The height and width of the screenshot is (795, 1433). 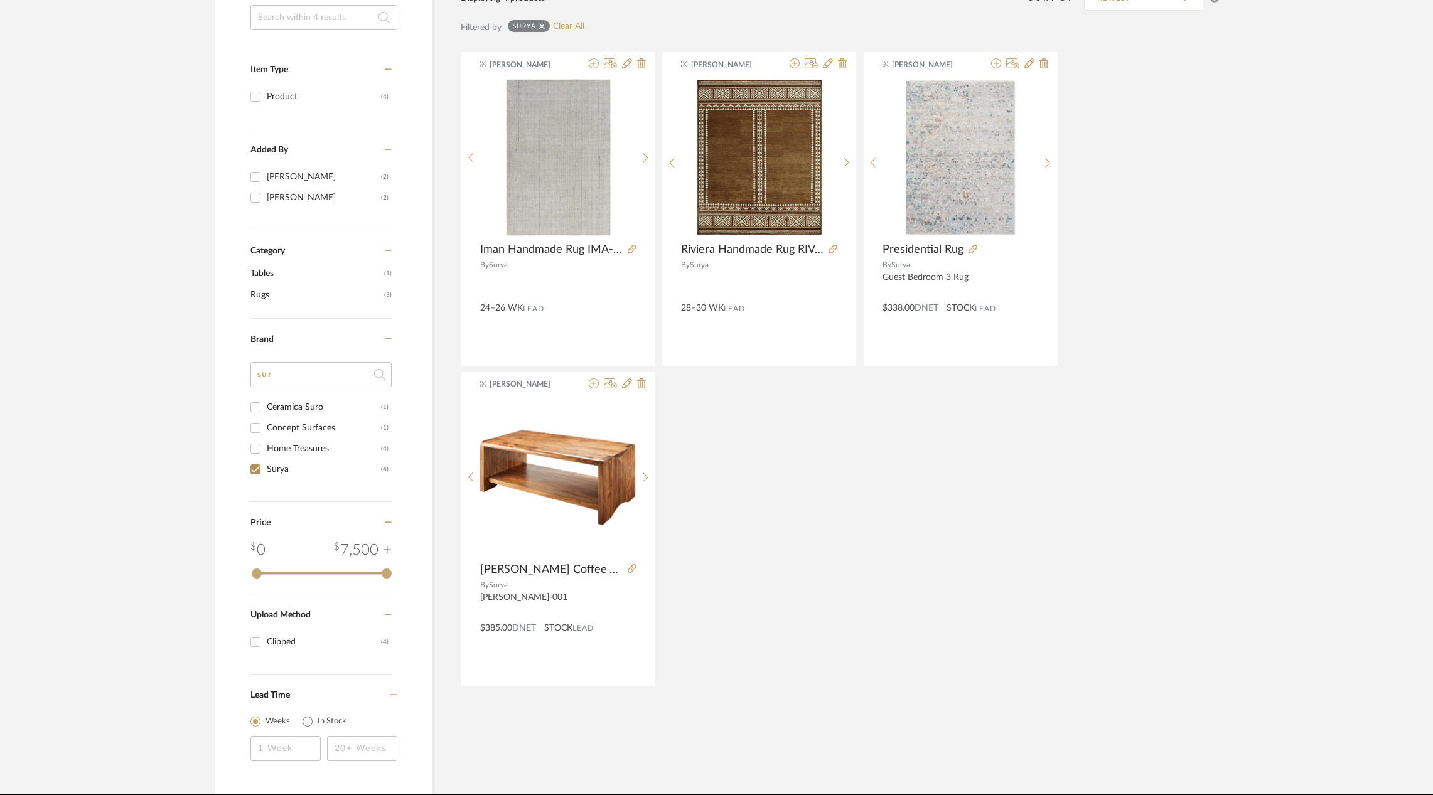 I want to click on span: $338.00, so click(x=898, y=308).